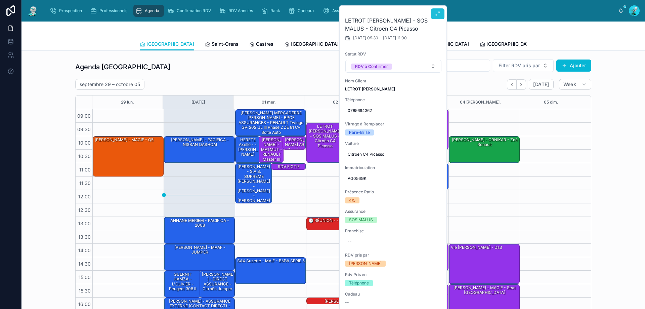  What do you see at coordinates (183, 284) in the screenshot?
I see `div: GUERNIT HAMZA - L'OLIVIER - Peugeot 308 II` at bounding box center [183, 284].